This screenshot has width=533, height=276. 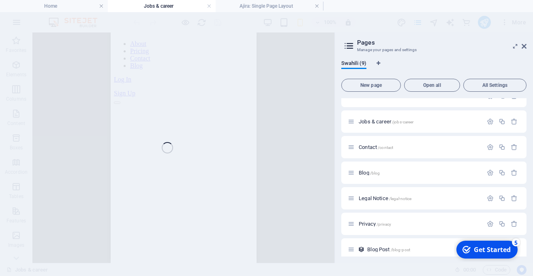 What do you see at coordinates (400, 198) in the screenshot?
I see `span: /legal-notice` at bounding box center [400, 198].